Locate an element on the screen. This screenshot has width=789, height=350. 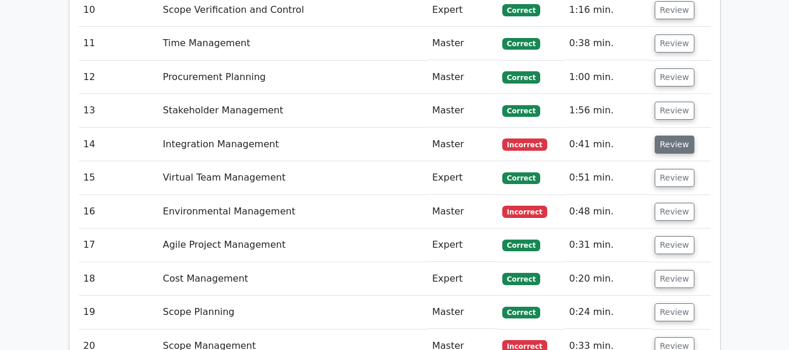
td: 0:20 min. is located at coordinates (608, 279).